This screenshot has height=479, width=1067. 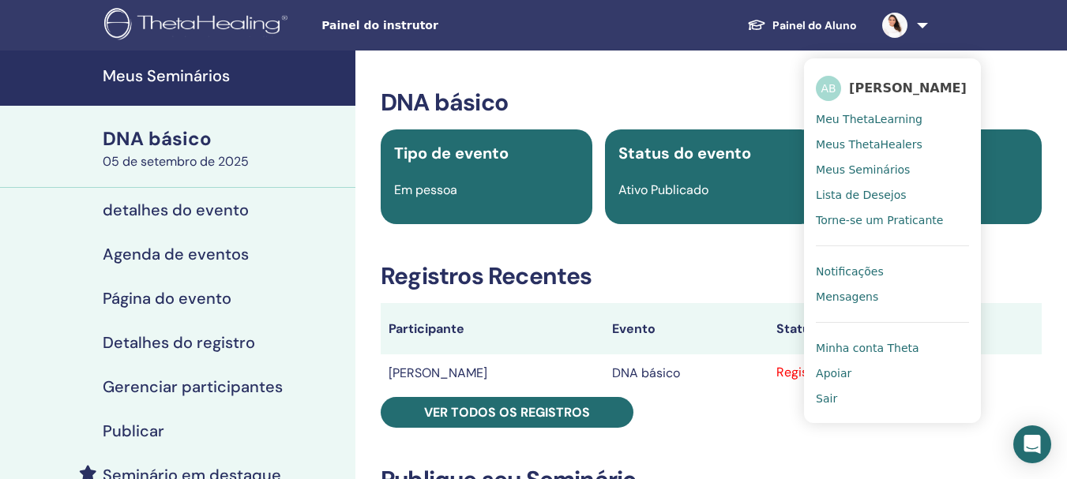 I want to click on font: Status do evento, so click(x=685, y=153).